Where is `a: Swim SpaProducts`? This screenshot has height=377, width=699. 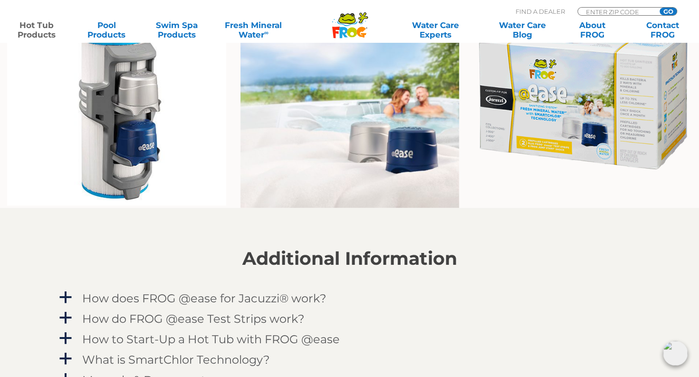 a: Swim SpaProducts is located at coordinates (176, 30).